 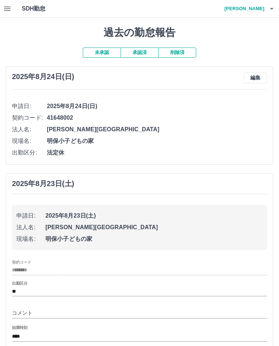 I want to click on span: 出勤区分:, so click(x=29, y=153).